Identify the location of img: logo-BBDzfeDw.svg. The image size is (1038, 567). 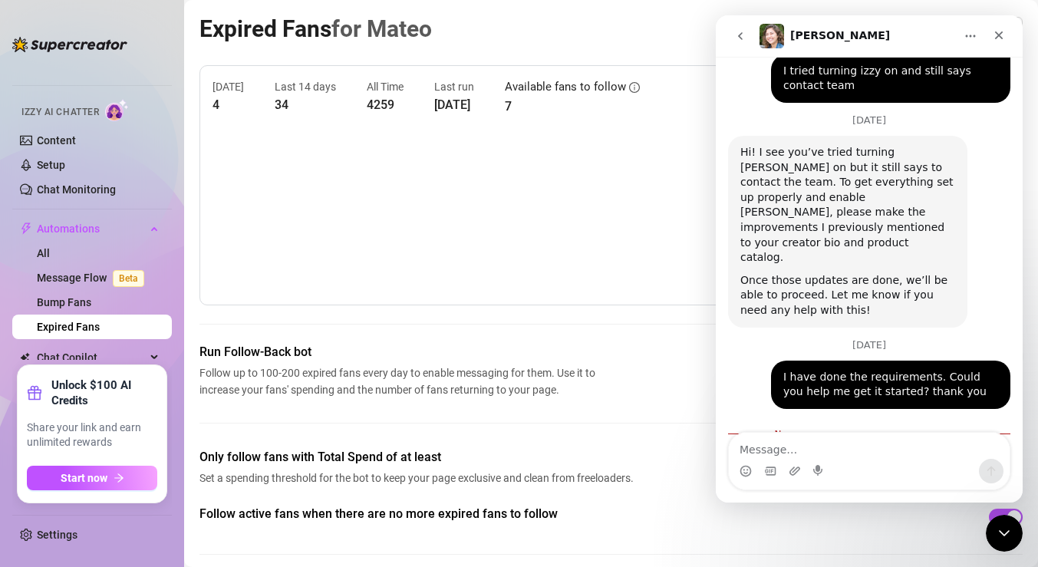
(70, 44).